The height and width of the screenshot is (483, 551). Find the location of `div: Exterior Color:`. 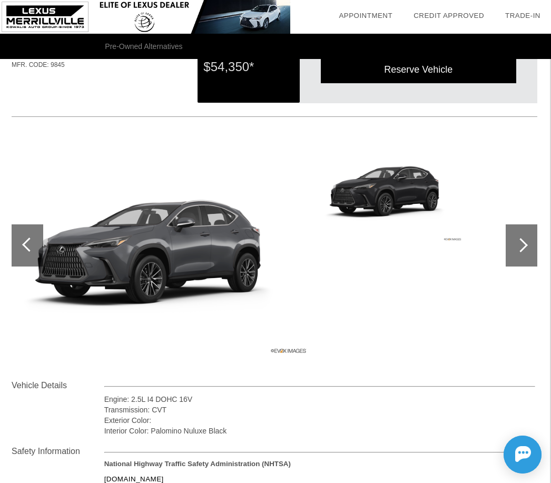

div: Exterior Color: is located at coordinates (320, 421).